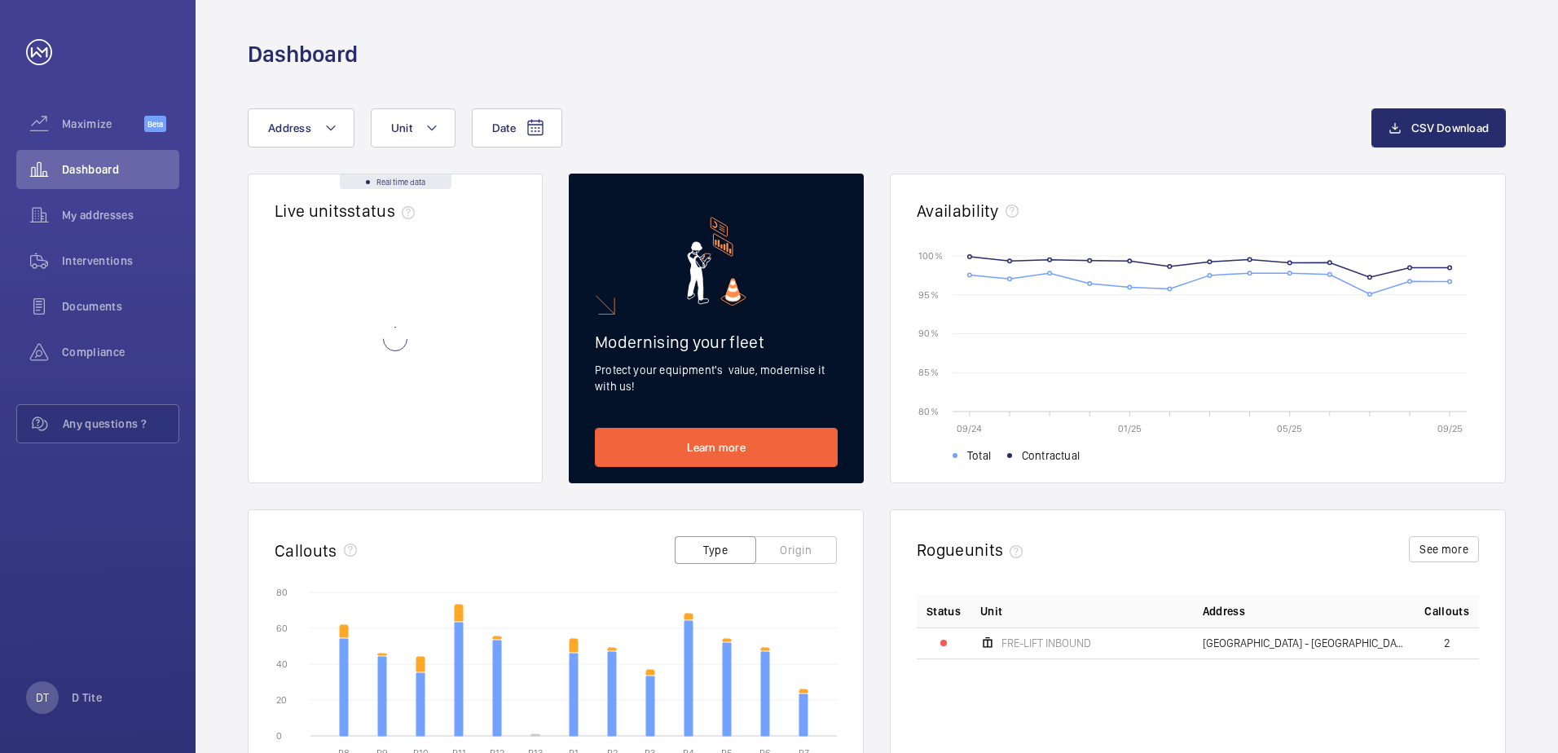  Describe the element at coordinates (1050, 455) in the screenshot. I see `span: Contractual` at that location.